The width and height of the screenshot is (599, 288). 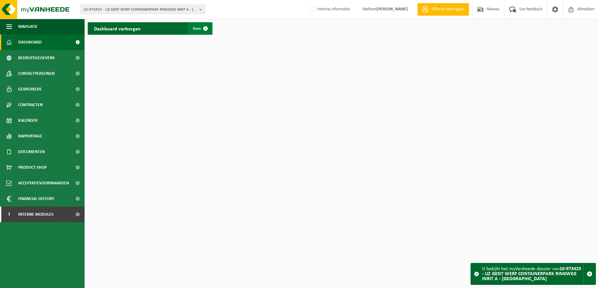 I want to click on div: U bekijkt het myVanheede dossier van, so click(x=533, y=274).